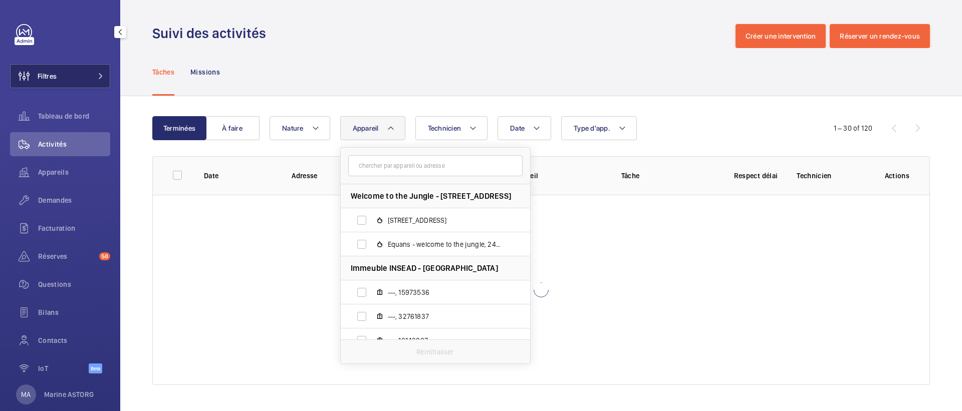 The image size is (962, 411). I want to click on p: Tâches, so click(163, 72).